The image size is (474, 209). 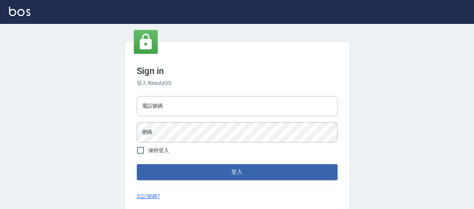 What do you see at coordinates (237, 172) in the screenshot?
I see `button: 登入` at bounding box center [237, 172].